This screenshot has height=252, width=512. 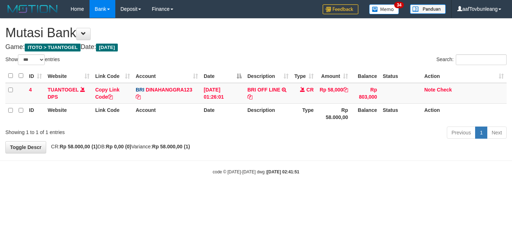 What do you see at coordinates (268, 76) in the screenshot?
I see `th: Description: activate to sort column ascending` at bounding box center [268, 76].